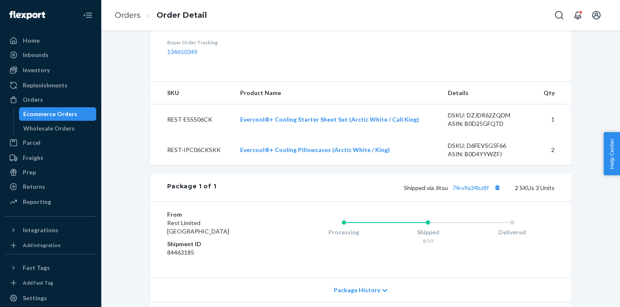 This screenshot has width=620, height=307. I want to click on td: REST-IPC06CKSKK, so click(192, 150).